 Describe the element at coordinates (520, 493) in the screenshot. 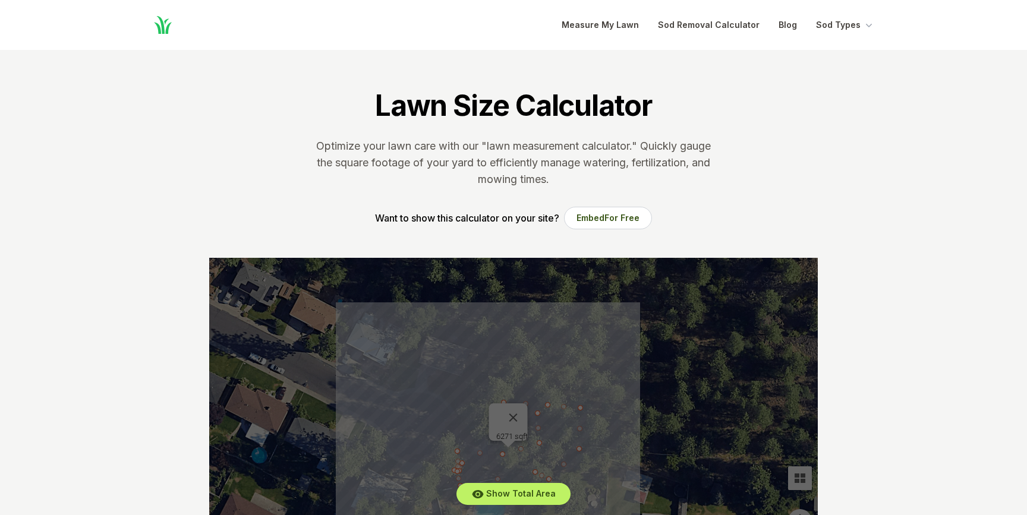

I see `span: Show Total Area` at that location.